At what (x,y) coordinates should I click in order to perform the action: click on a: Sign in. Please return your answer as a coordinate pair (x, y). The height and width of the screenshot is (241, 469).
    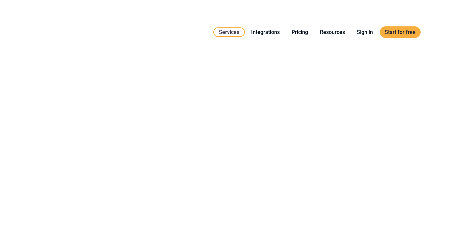
    Looking at the image, I should click on (365, 32).